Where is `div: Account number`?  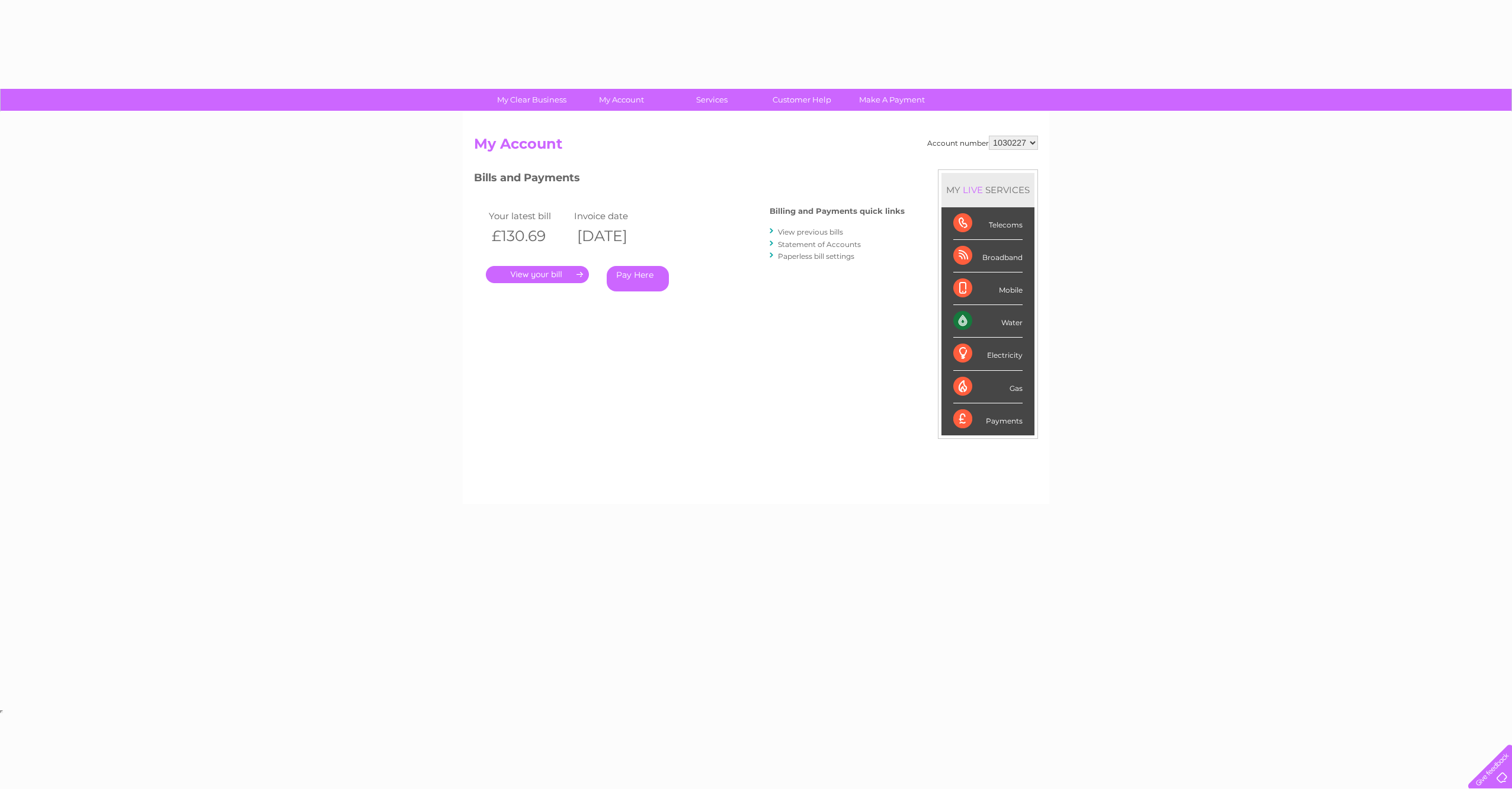
div: Account number is located at coordinates (982, 142).